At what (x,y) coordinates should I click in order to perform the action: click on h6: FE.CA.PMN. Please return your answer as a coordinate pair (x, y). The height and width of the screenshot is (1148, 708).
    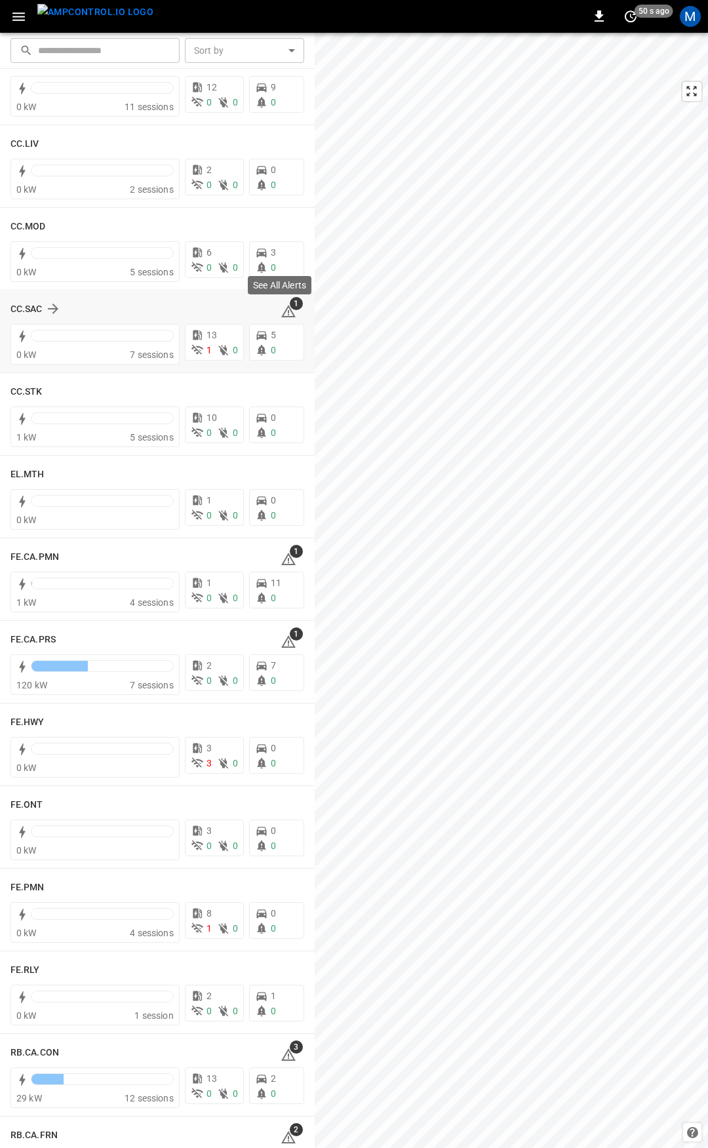
    Looking at the image, I should click on (35, 557).